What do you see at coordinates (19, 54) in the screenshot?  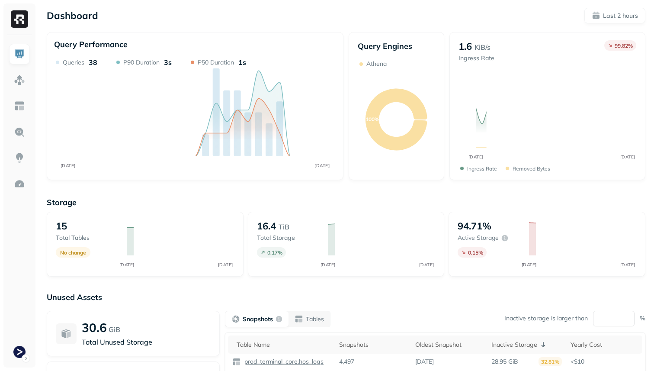 I see `img: Dashboard` at bounding box center [19, 54].